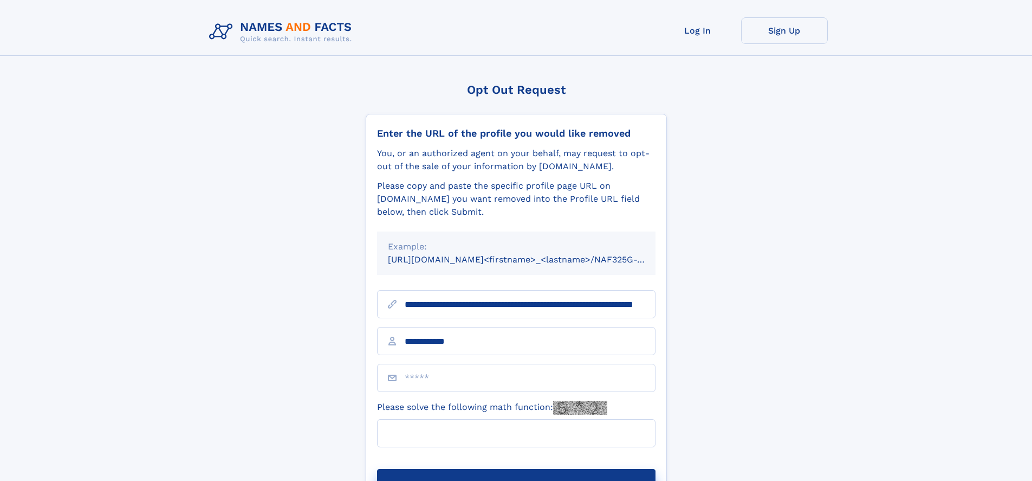 The image size is (1032, 481). What do you see at coordinates (516, 89) in the screenshot?
I see `div: Opt Out Request` at bounding box center [516, 89].